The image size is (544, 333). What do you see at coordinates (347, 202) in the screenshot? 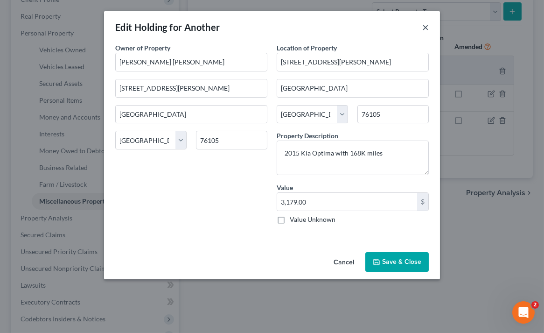
I see `input: 0.00` at bounding box center [347, 202].